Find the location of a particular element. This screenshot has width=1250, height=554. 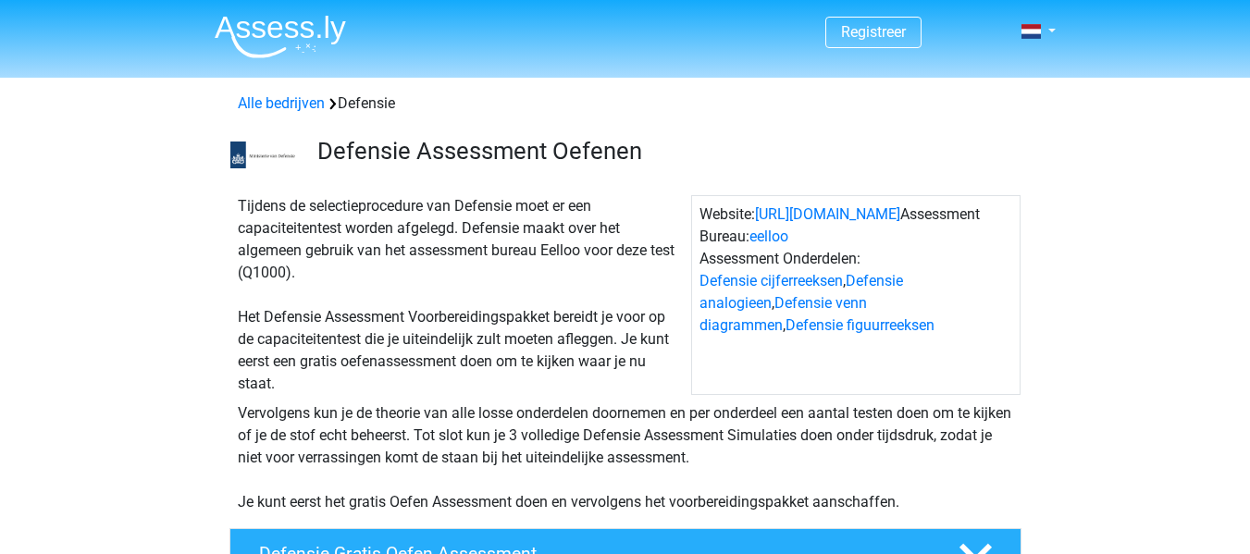

a: Alle bedrijven is located at coordinates (281, 103).